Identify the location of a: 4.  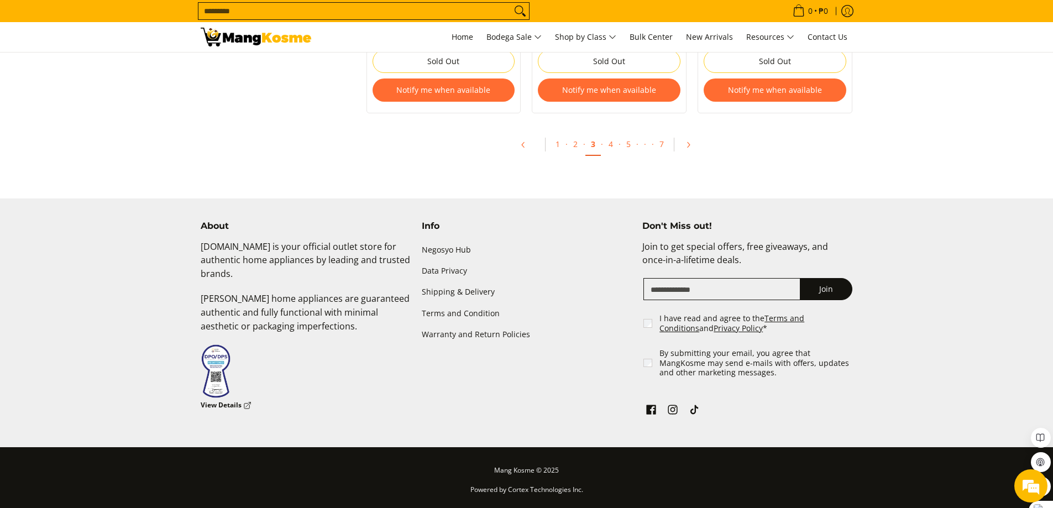
(611, 144).